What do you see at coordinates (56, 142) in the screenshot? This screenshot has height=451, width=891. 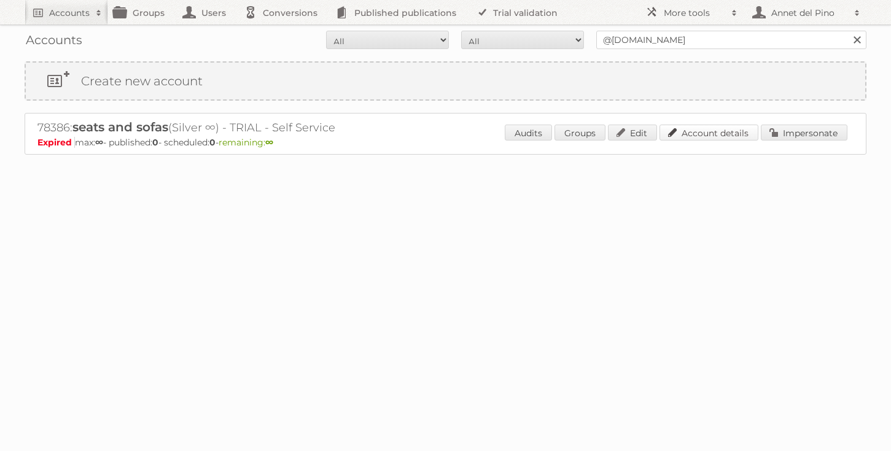 I see `span: Expired` at bounding box center [56, 142].